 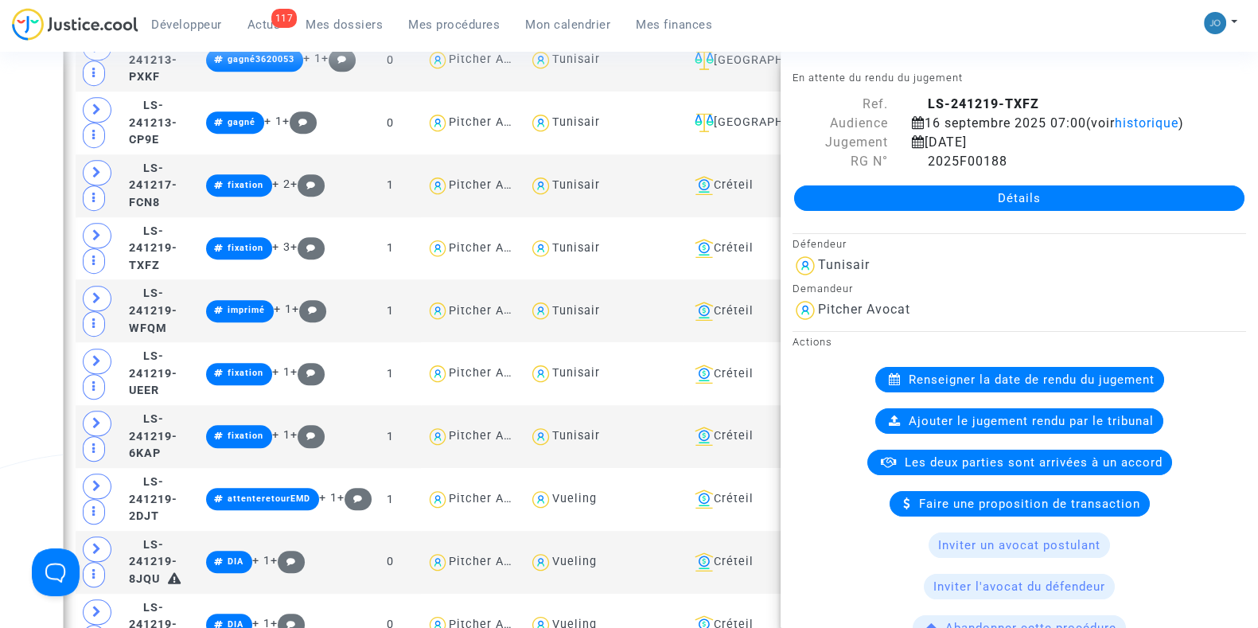 I want to click on span: imprimé, so click(x=246, y=310).